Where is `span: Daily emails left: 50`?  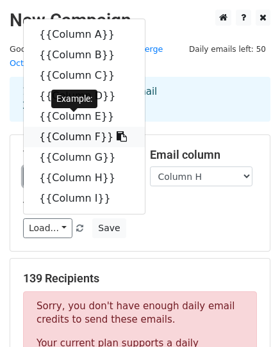 span: Daily emails left: 50 is located at coordinates (227, 49).